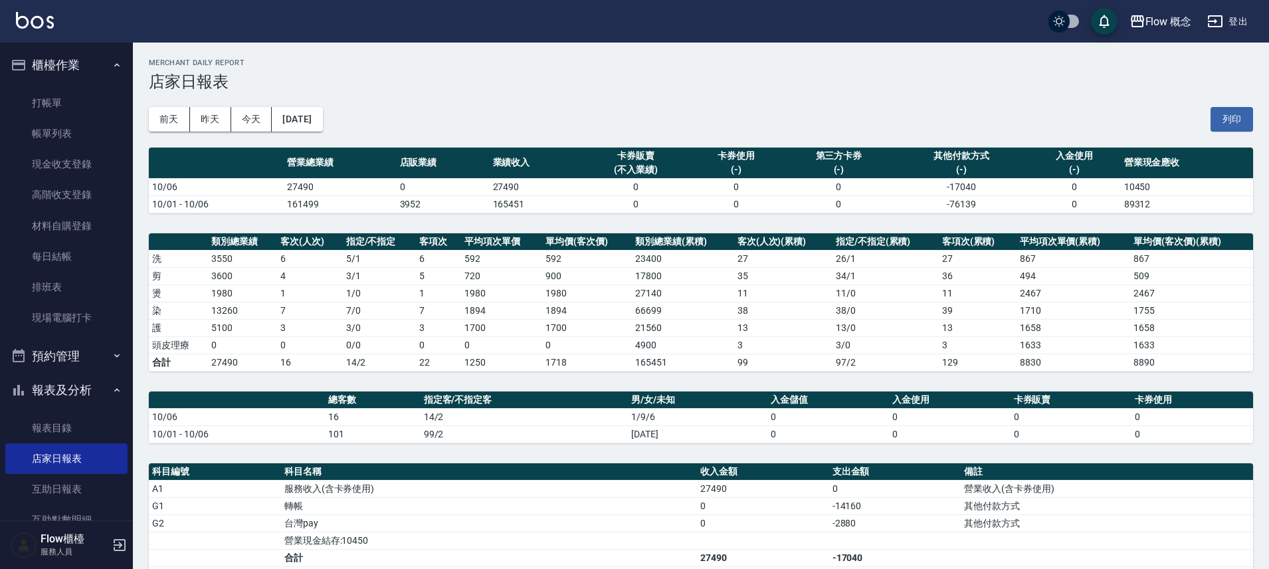 The width and height of the screenshot is (1269, 569). Describe the element at coordinates (977, 276) in the screenshot. I see `td: 36` at that location.